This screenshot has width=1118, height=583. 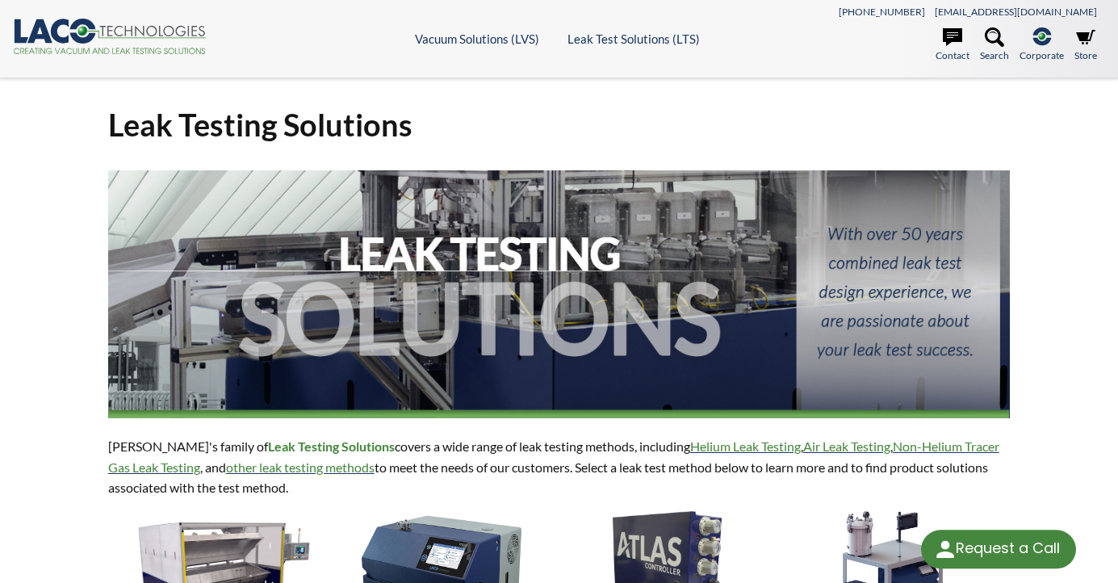 I want to click on a: Non-Helium Tracer Gas Leak Testing, so click(x=554, y=456).